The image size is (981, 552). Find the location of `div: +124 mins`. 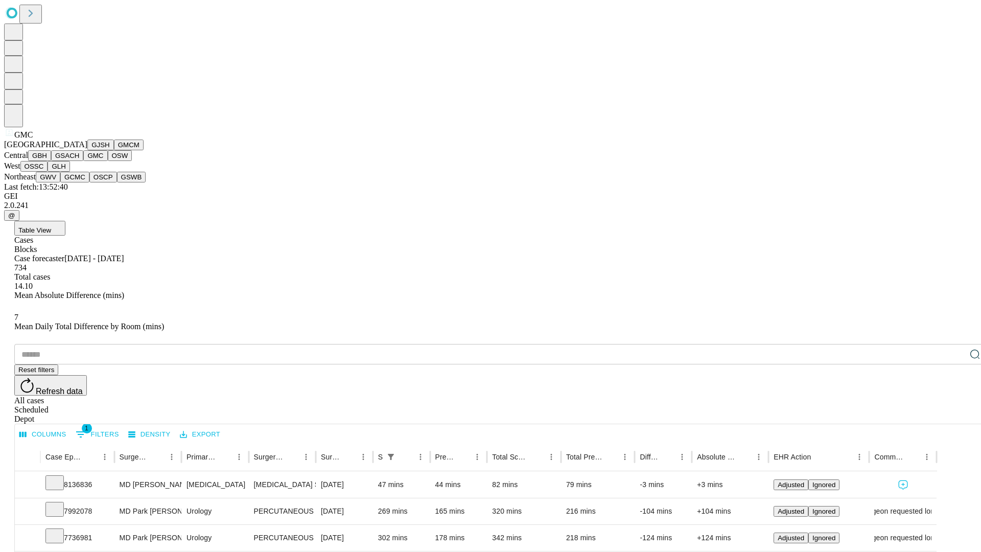

div: +124 mins is located at coordinates (730, 538).